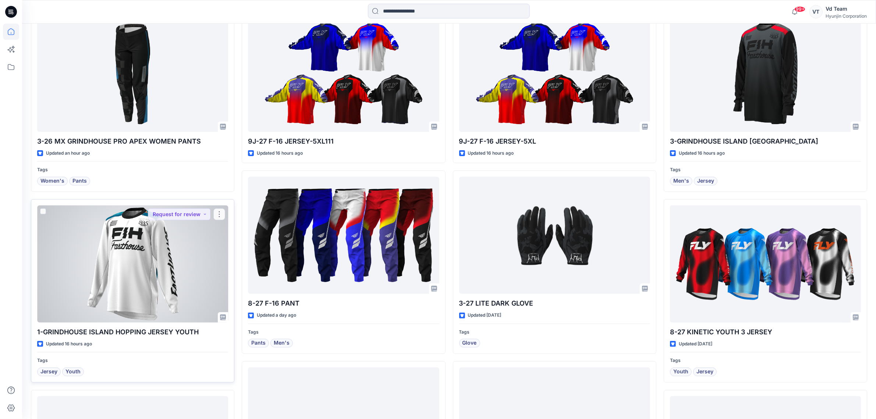 The height and width of the screenshot is (419, 876). Describe the element at coordinates (133, 141) in the screenshot. I see `p: 3-26 MX GRINDHOUSE PRO APEX WOMEN PANTS` at that location.